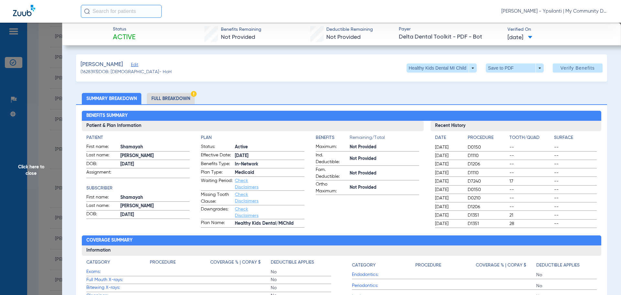 This screenshot has width=621, height=295. I want to click on h4: Plan, so click(253, 137).